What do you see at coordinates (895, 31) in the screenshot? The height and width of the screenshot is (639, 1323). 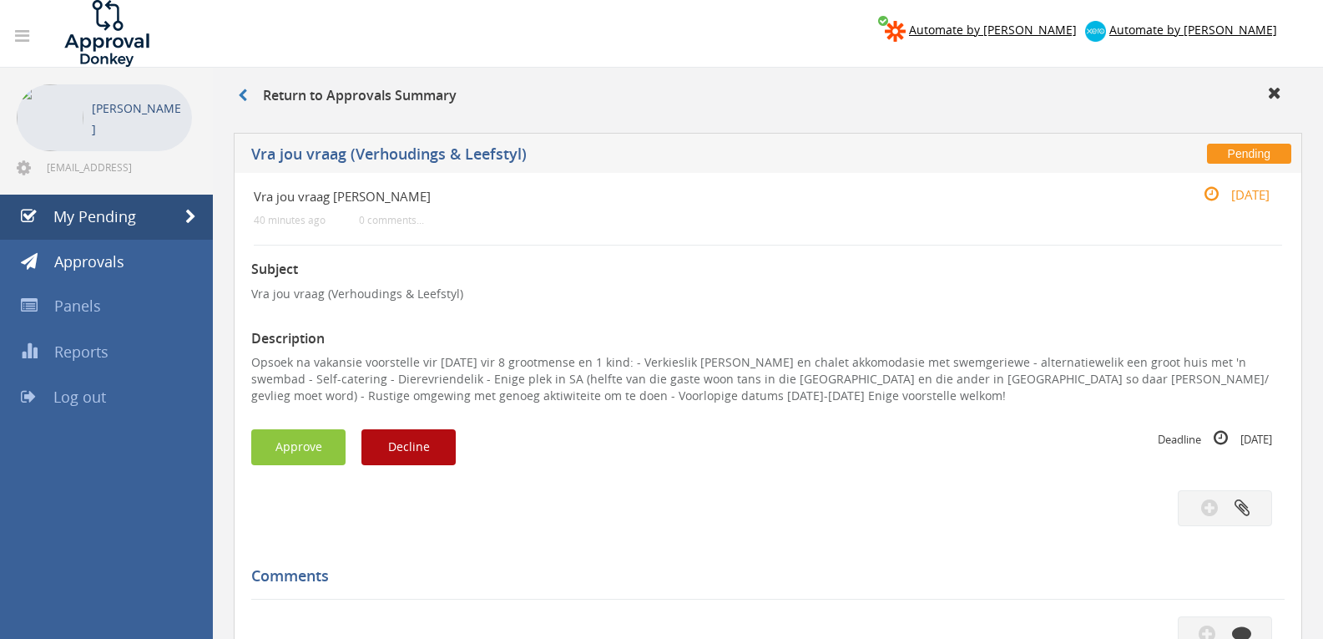 I see `img: zapier-logomark.png` at bounding box center [895, 31].